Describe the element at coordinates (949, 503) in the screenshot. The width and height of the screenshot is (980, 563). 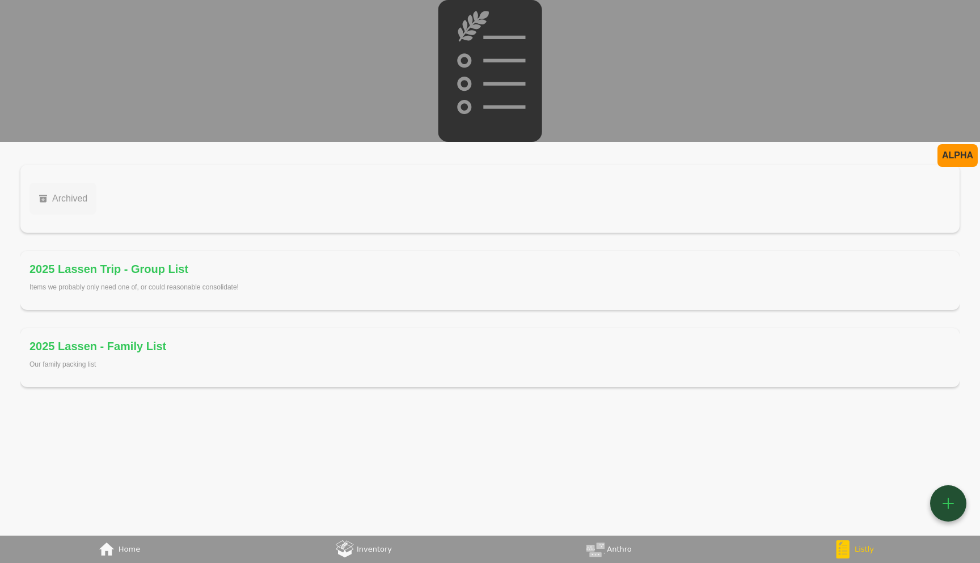
I see `button: add` at that location.